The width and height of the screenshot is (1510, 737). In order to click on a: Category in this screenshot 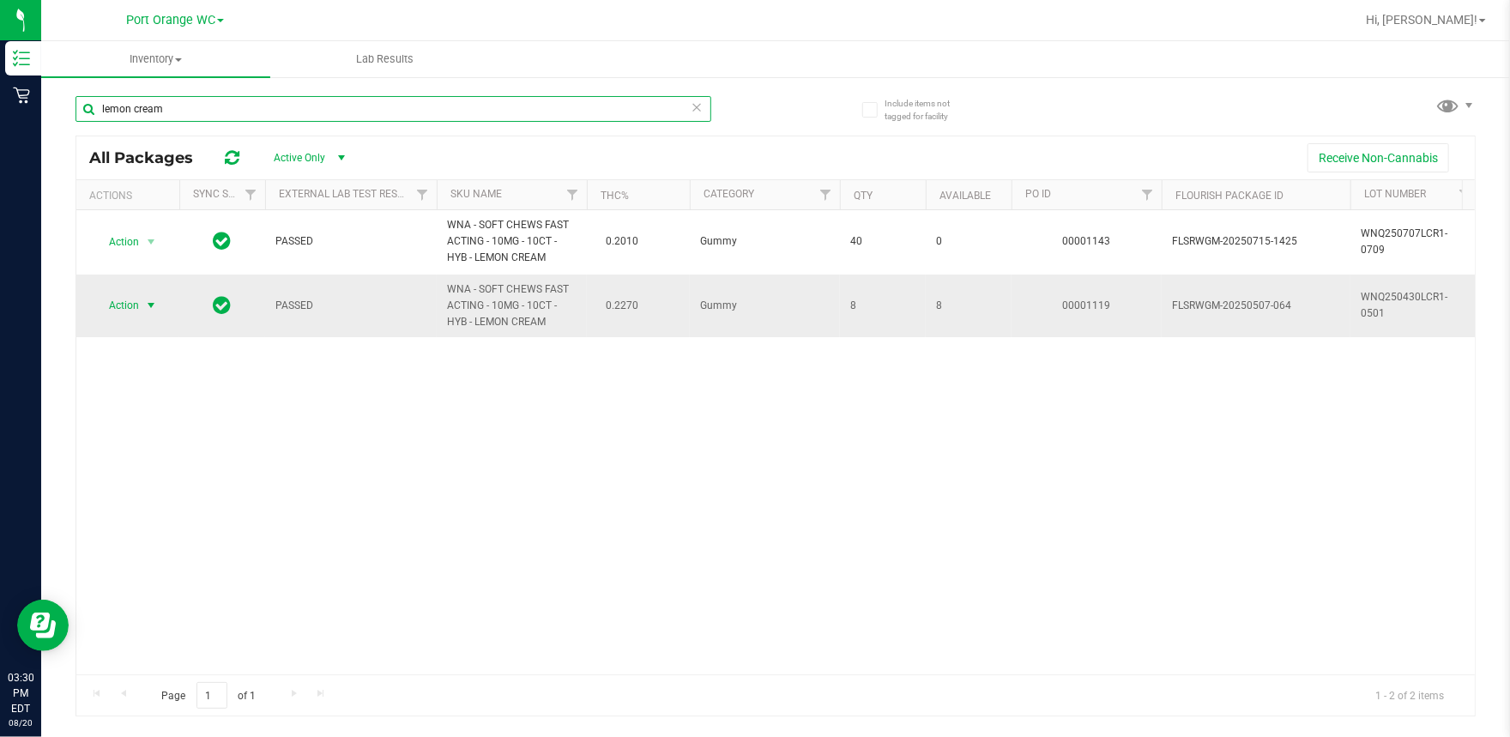, I will do `click(728, 194)`.